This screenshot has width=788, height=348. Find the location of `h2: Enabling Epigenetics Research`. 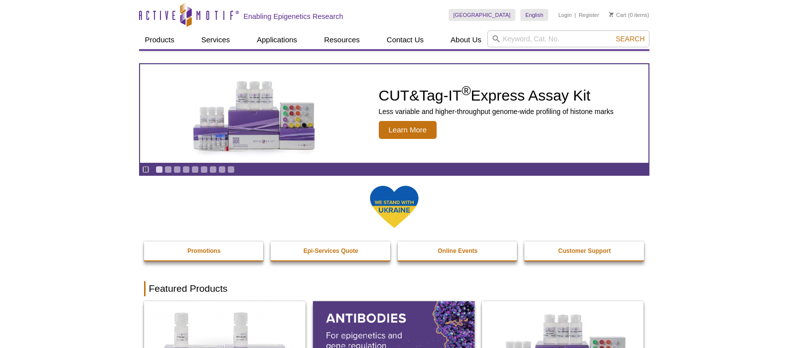

h2: Enabling Epigenetics Research is located at coordinates (294, 16).